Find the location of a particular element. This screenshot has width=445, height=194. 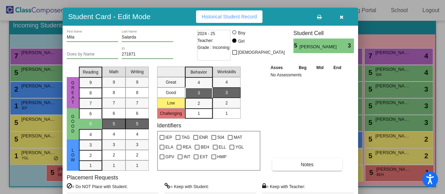

span: Low is located at coordinates (73, 155).